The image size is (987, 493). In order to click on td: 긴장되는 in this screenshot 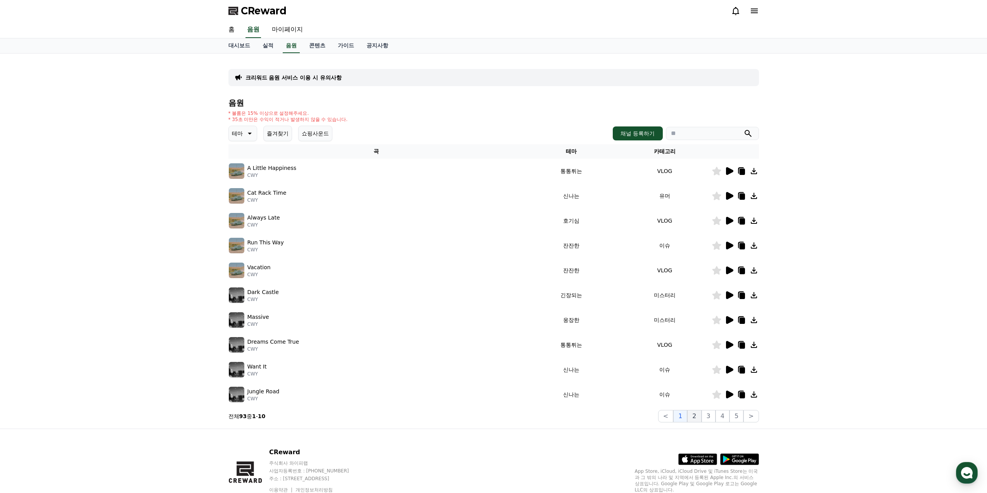, I will do `click(571, 295)`.